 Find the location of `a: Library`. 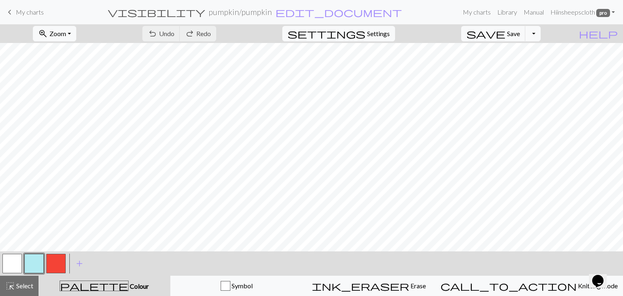

a: Library is located at coordinates (507, 12).